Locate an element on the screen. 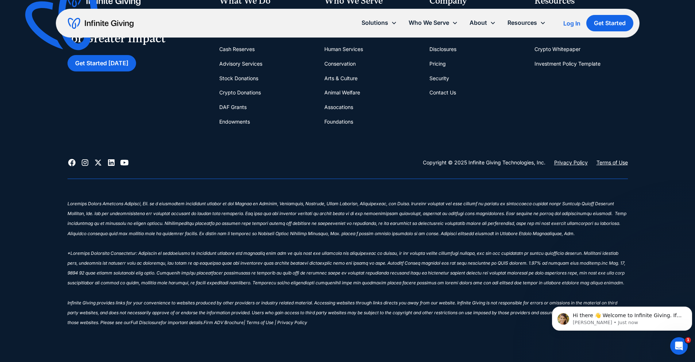 This screenshot has width=695, height=362. sup: Loremips Dolors Ametcons Adipisci, Eli. se d eiusmodtem incididunt utlabor et dol Magnaa en Admin... is located at coordinates (347, 263).